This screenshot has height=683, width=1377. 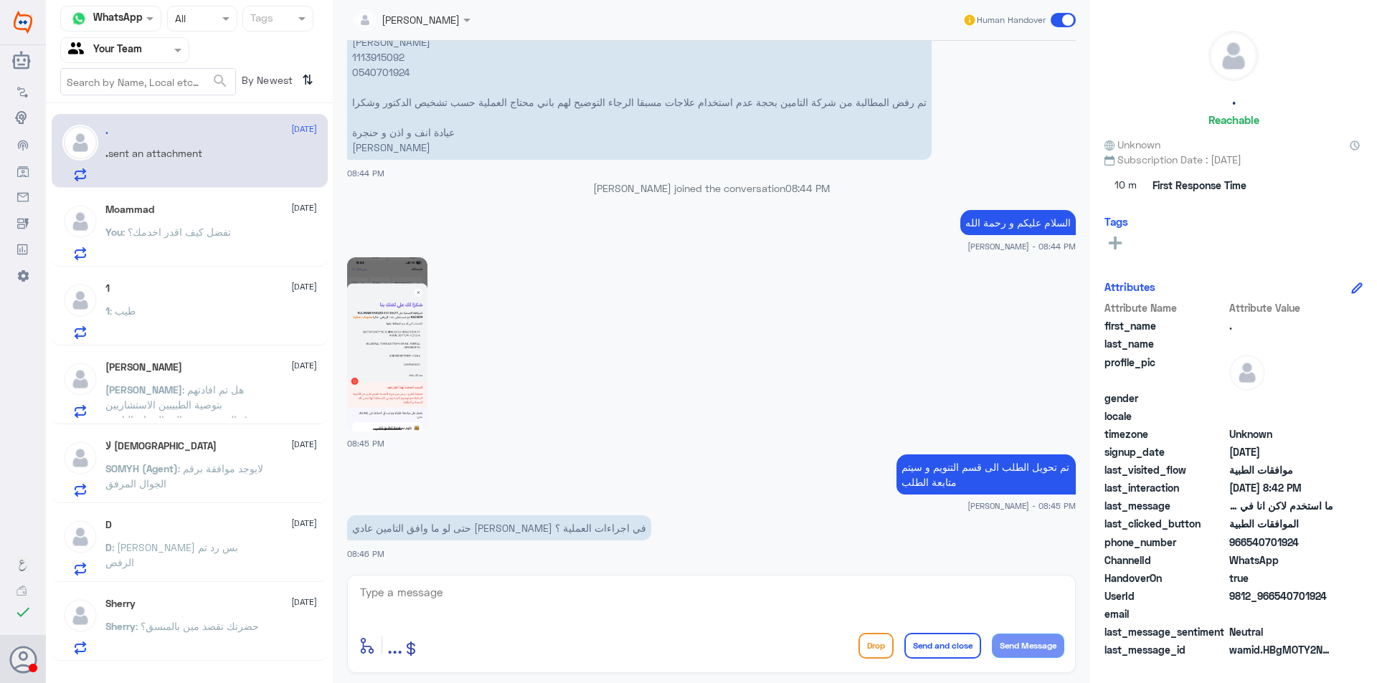 What do you see at coordinates (114, 232) in the screenshot?
I see `span: You` at bounding box center [114, 232].